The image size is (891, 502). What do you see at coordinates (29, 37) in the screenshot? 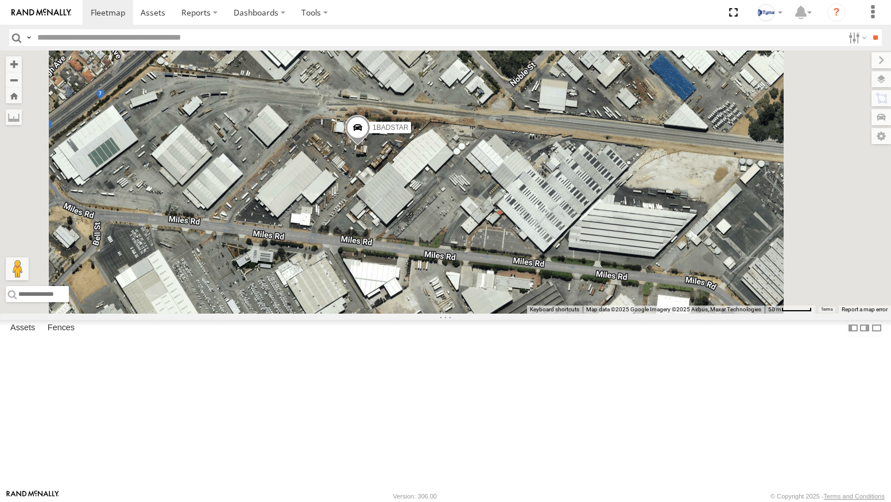
I see `label: Search Query` at bounding box center [29, 37].